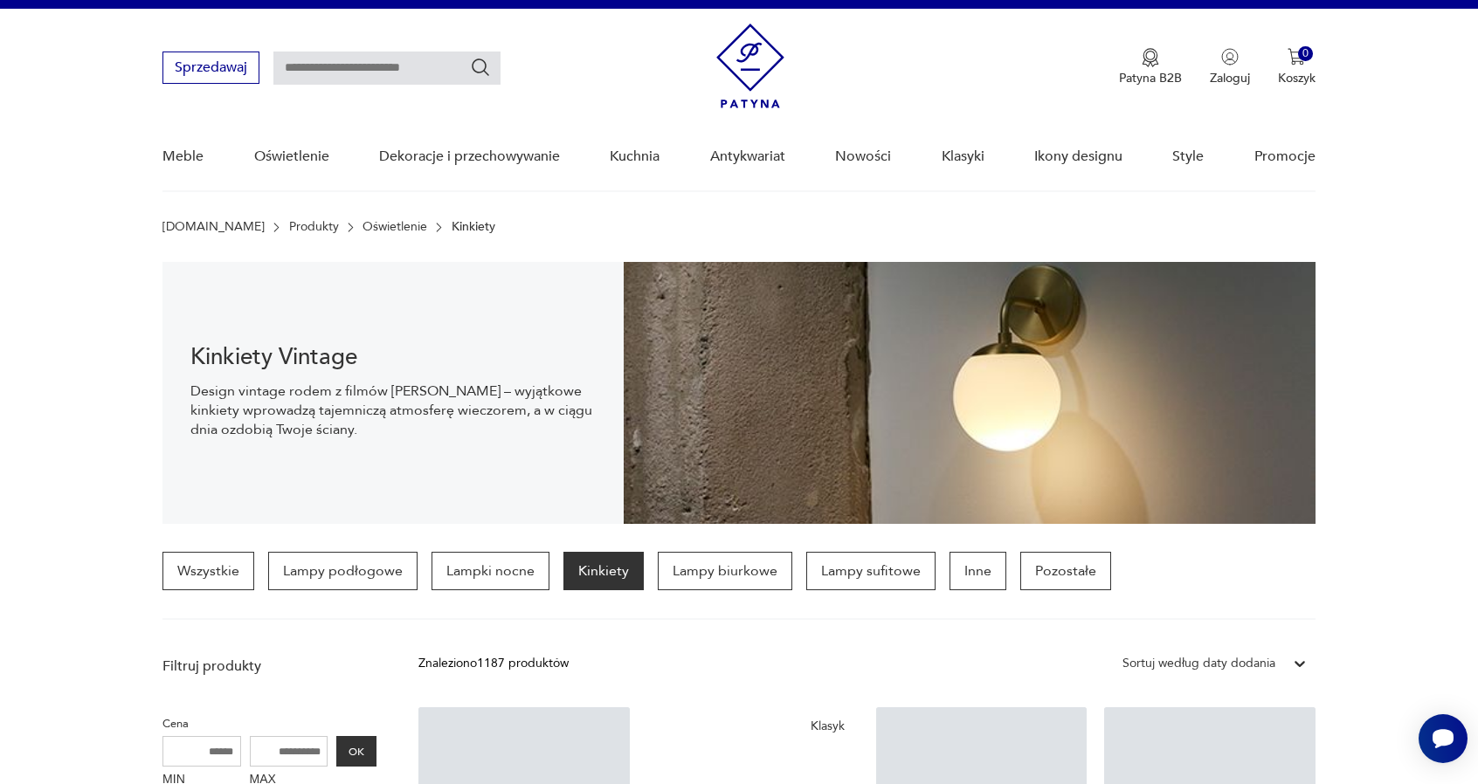 The width and height of the screenshot is (1478, 784). What do you see at coordinates (977, 571) in the screenshot?
I see `a: Inne` at bounding box center [977, 571].